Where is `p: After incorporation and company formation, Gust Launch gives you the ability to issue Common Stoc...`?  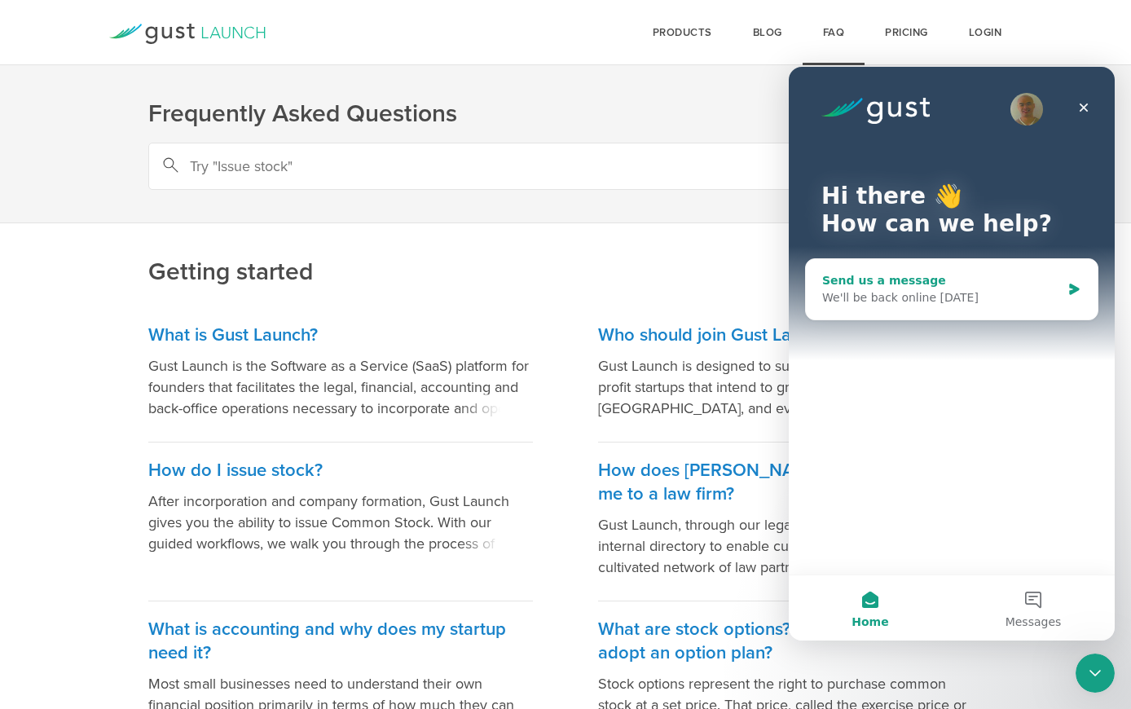 p: After incorporation and company formation, Gust Launch gives you the ability to issue Common Stoc... is located at coordinates (340, 522).